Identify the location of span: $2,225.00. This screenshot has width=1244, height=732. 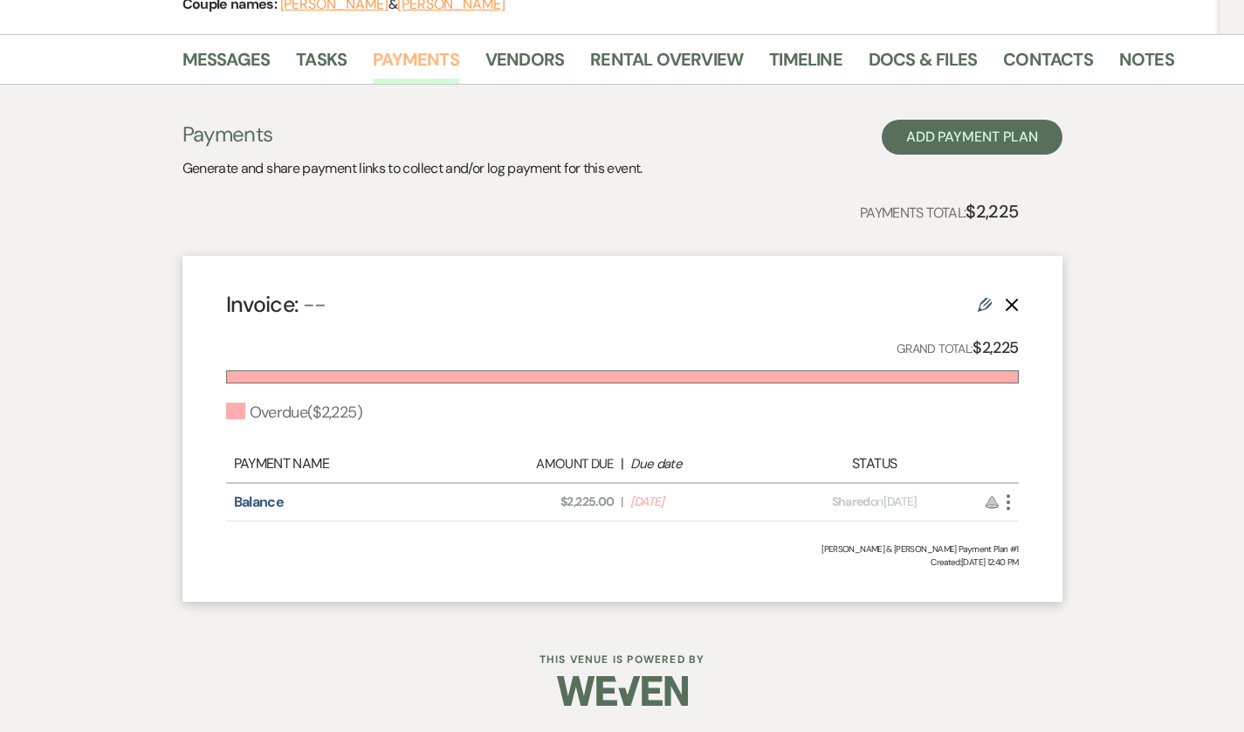
(545, 501).